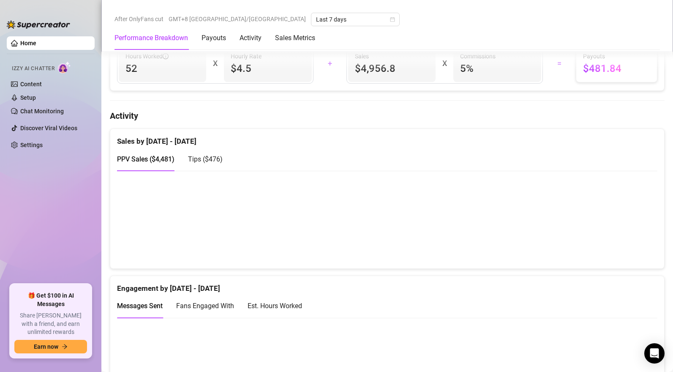 The height and width of the screenshot is (372, 673). Describe the element at coordinates (51, 299) in the screenshot. I see `span: 🎁 Get $100 in AI Messages` at that location.